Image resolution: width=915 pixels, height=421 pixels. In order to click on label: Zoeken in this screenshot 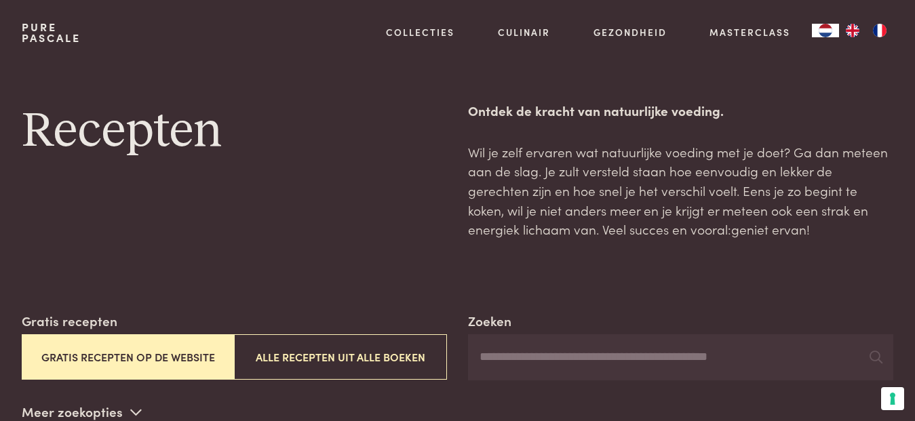, I will do `click(490, 321)`.